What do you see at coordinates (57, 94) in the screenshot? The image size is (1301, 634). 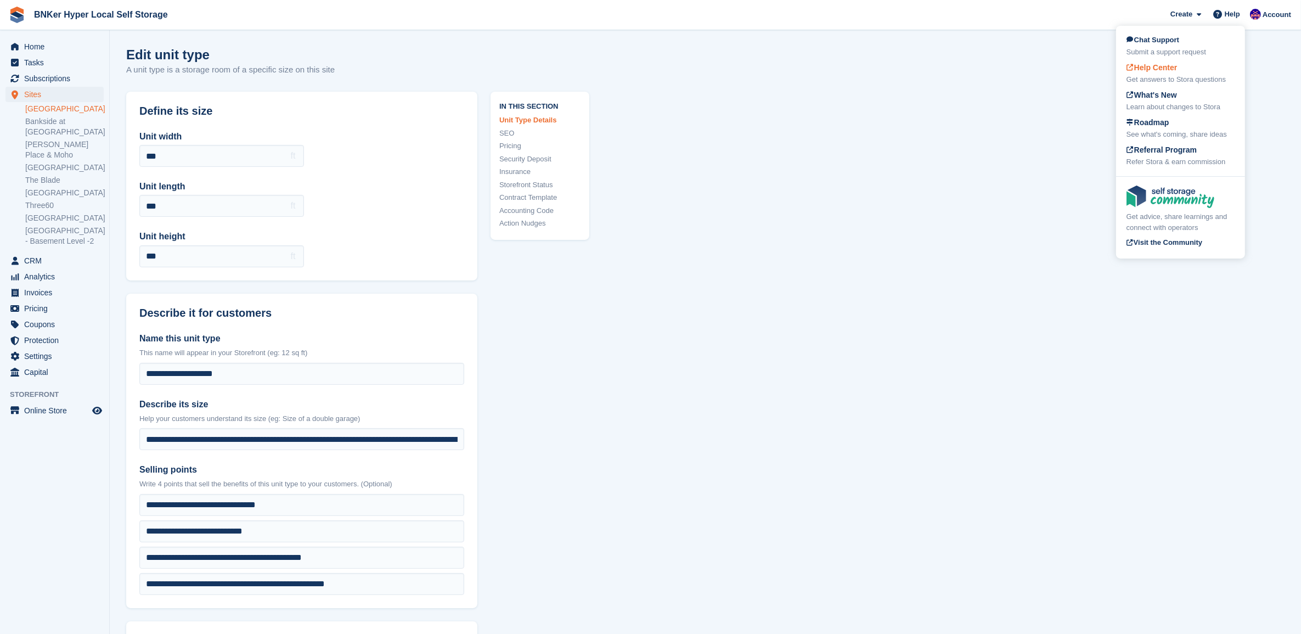 I see `span: Sites` at bounding box center [57, 94].